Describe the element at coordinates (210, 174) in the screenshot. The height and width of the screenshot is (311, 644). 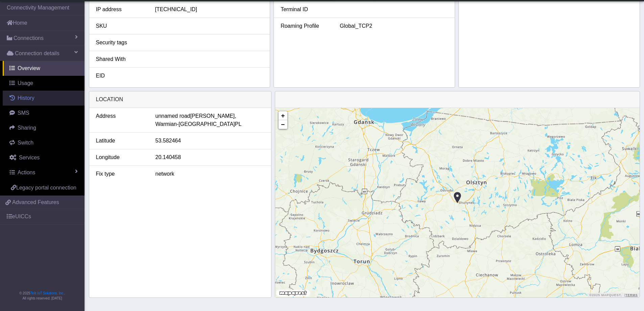
I see `div: network` at that location.